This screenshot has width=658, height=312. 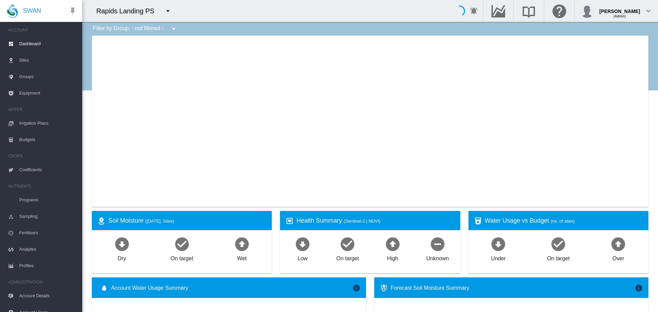 What do you see at coordinates (48, 44) in the screenshot?
I see `span: Dashboard` at bounding box center [48, 44].